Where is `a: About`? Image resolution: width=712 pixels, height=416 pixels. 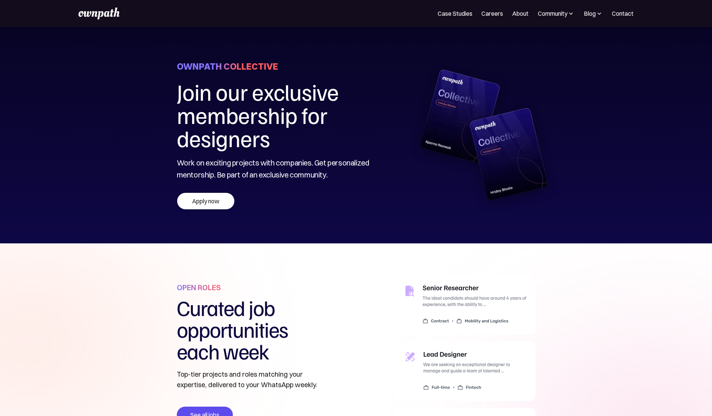 a: About is located at coordinates (521, 13).